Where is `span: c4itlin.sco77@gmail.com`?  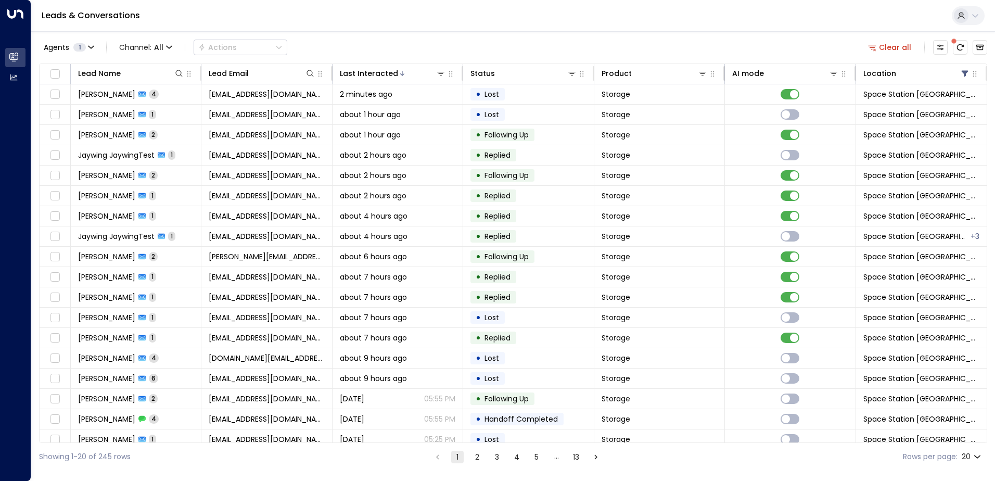
span: c4itlin.sco77@gmail.com is located at coordinates (266, 175).